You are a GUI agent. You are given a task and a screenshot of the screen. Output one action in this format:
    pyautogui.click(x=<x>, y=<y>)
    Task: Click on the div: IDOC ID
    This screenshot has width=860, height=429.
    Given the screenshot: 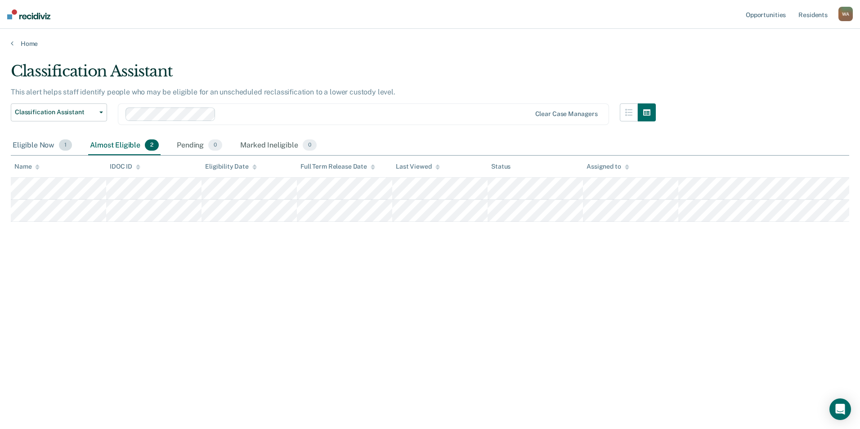 What is the action you would take?
    pyautogui.click(x=125, y=166)
    